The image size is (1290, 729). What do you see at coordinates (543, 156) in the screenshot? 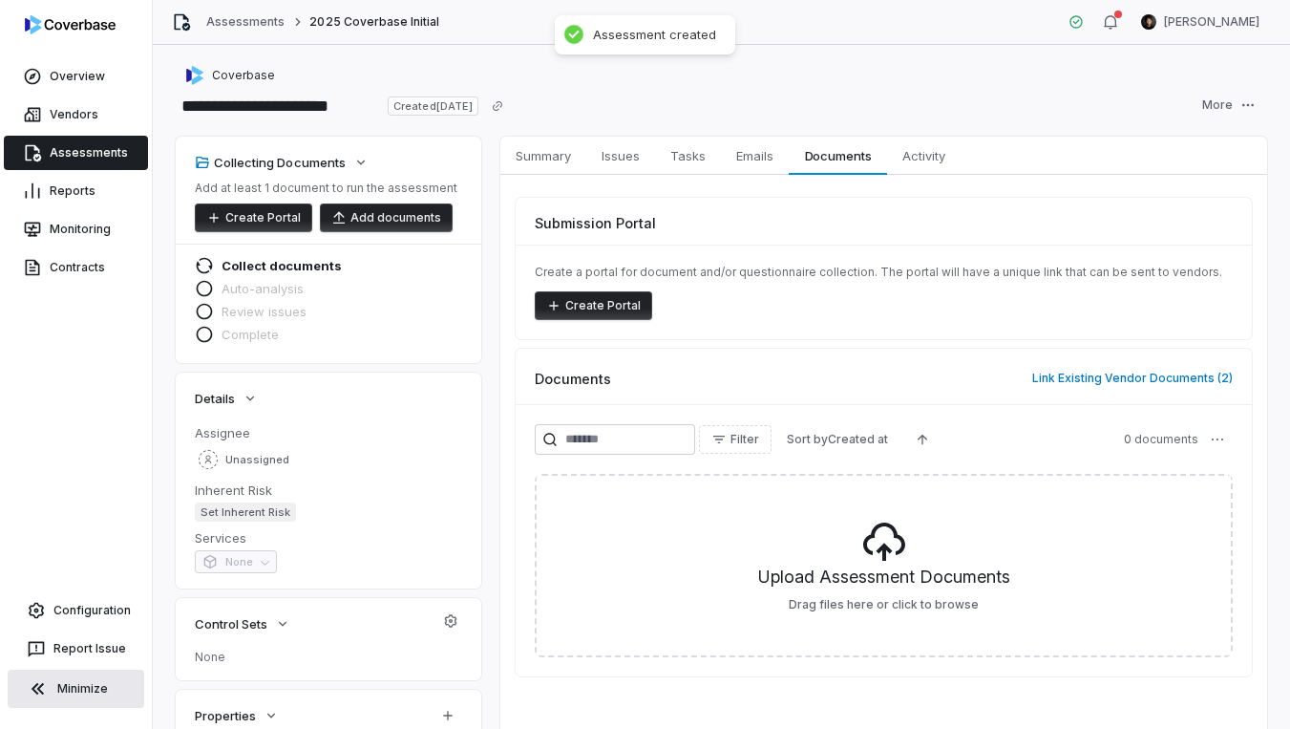
I see `span: Summary` at bounding box center [543, 156].